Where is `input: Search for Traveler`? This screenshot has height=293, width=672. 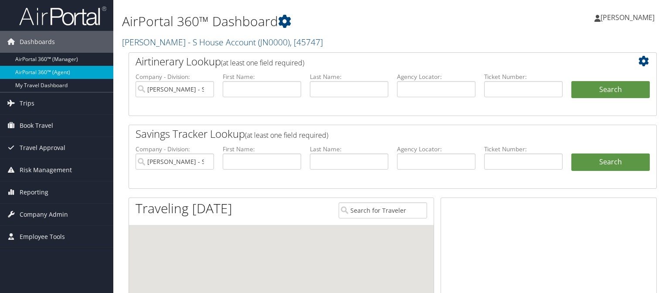 input: Search for Traveler is located at coordinates (383, 210).